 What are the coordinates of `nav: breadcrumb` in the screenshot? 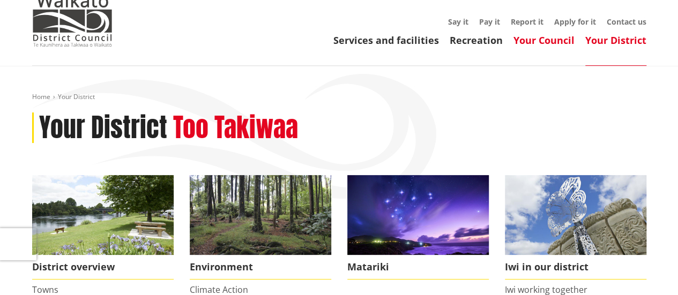 It's located at (339, 97).